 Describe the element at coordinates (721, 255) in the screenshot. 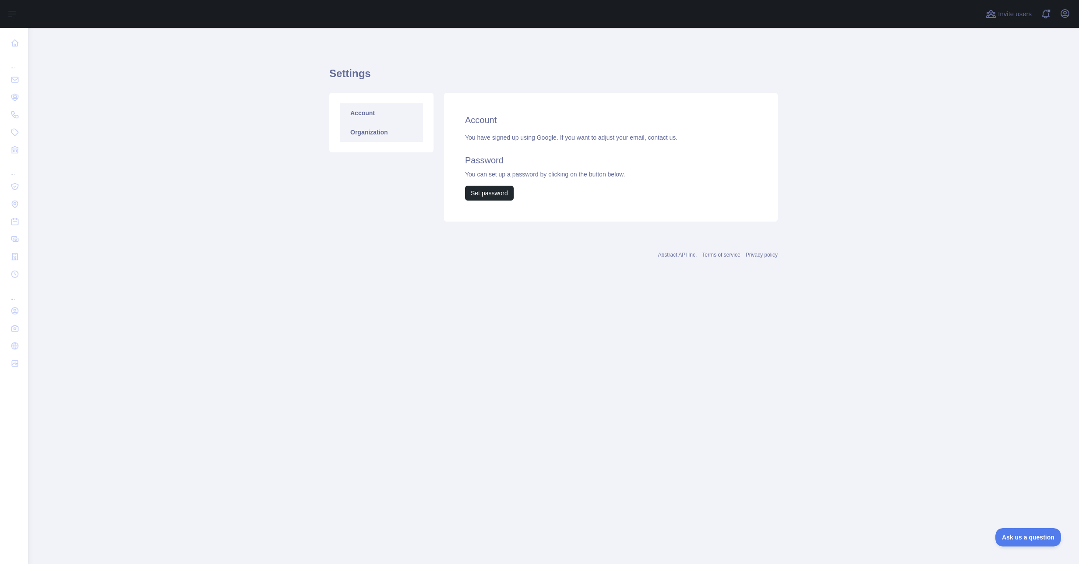

I see `a: Terms of service` at that location.